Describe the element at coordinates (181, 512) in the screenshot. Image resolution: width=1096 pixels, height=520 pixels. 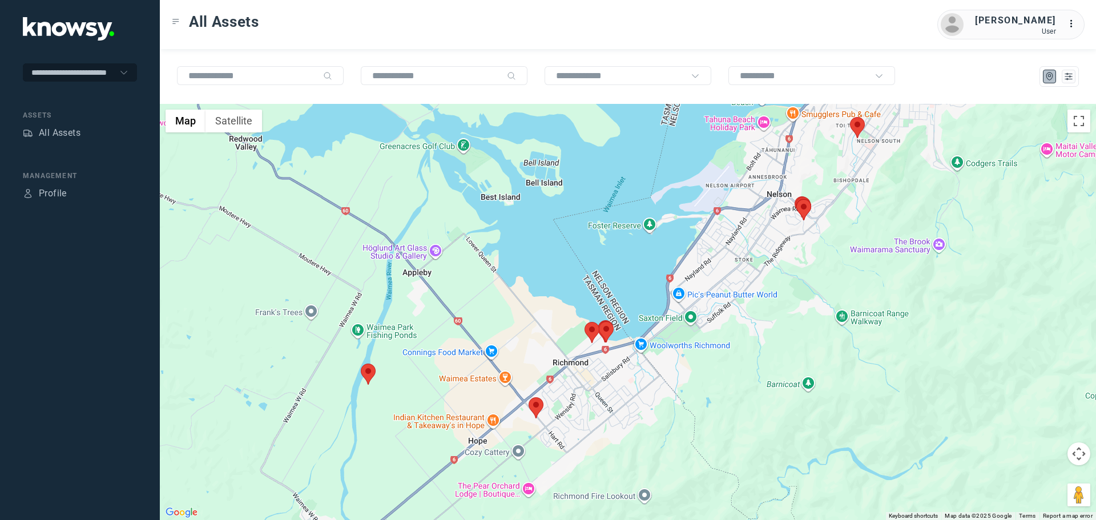
I see `img: Google` at that location.